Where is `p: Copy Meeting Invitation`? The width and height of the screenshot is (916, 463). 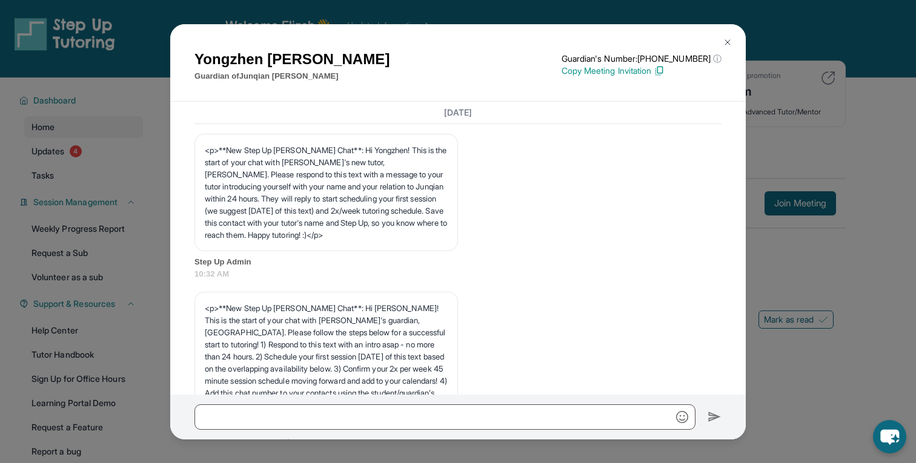
p: Copy Meeting Invitation is located at coordinates (641, 71).